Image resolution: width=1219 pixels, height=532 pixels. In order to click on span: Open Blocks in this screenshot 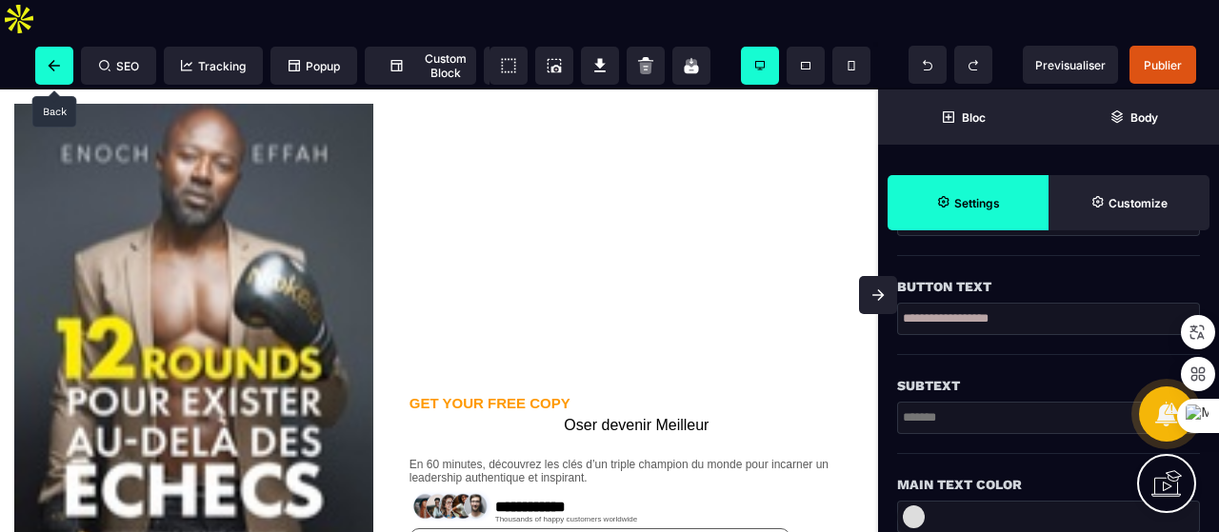, I will do `click(963, 117)`.